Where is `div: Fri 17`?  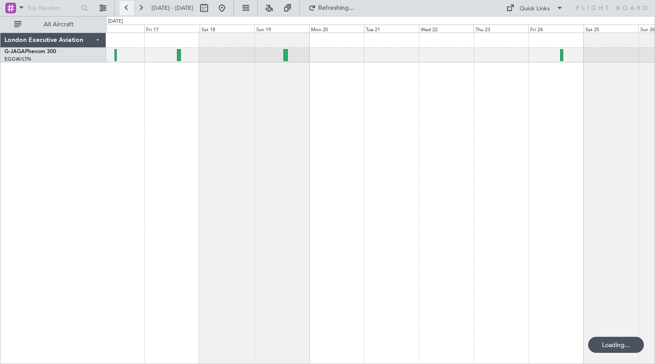
div: Fri 17 is located at coordinates (172, 29).